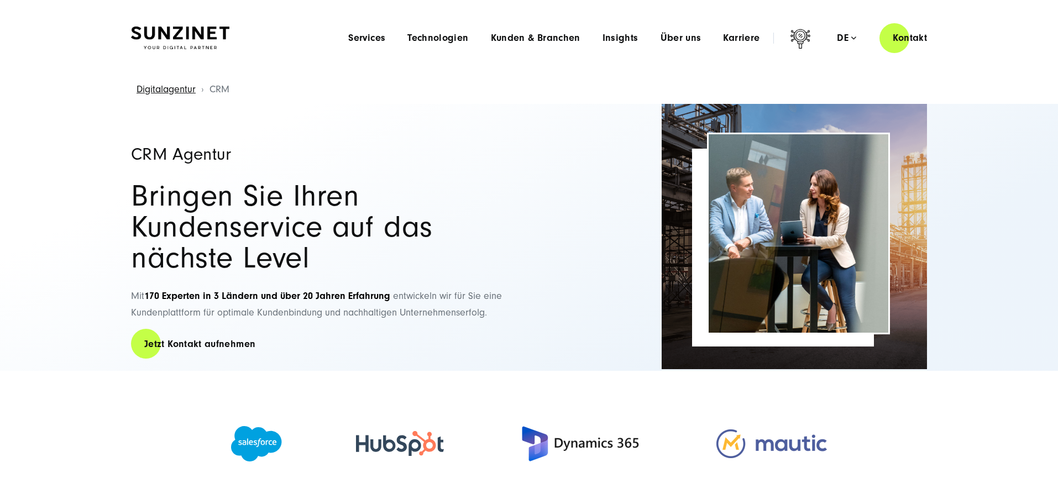 This screenshot has width=1058, height=499. What do you see at coordinates (438, 38) in the screenshot?
I see `span: Technologien` at bounding box center [438, 38].